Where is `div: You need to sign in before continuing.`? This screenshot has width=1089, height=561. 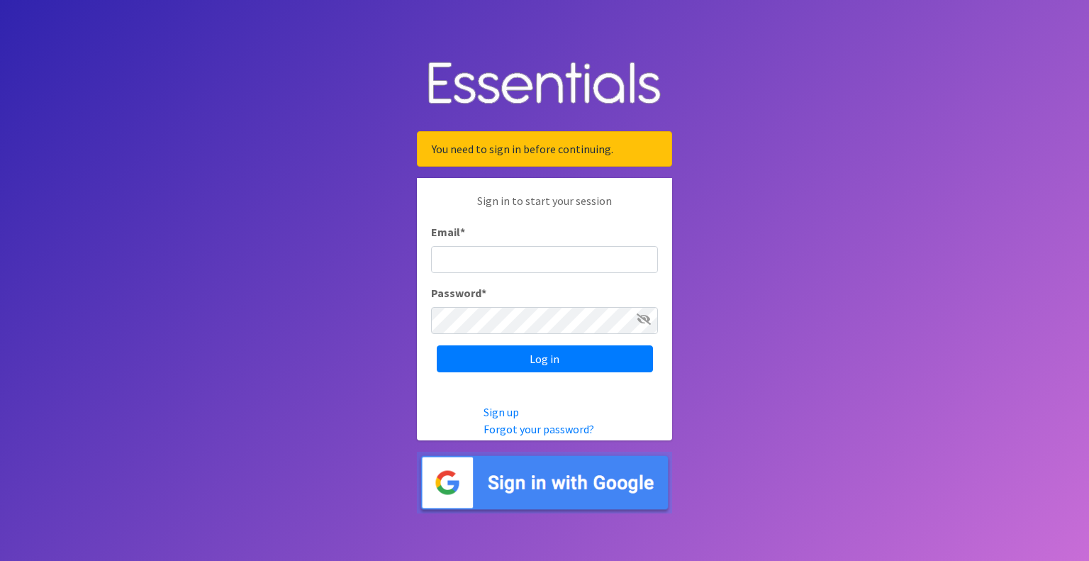 div: You need to sign in before continuing. is located at coordinates (545, 149).